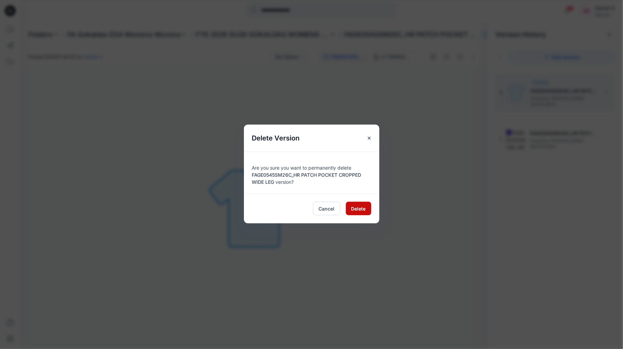  I want to click on button: Cancel, so click(327, 209).